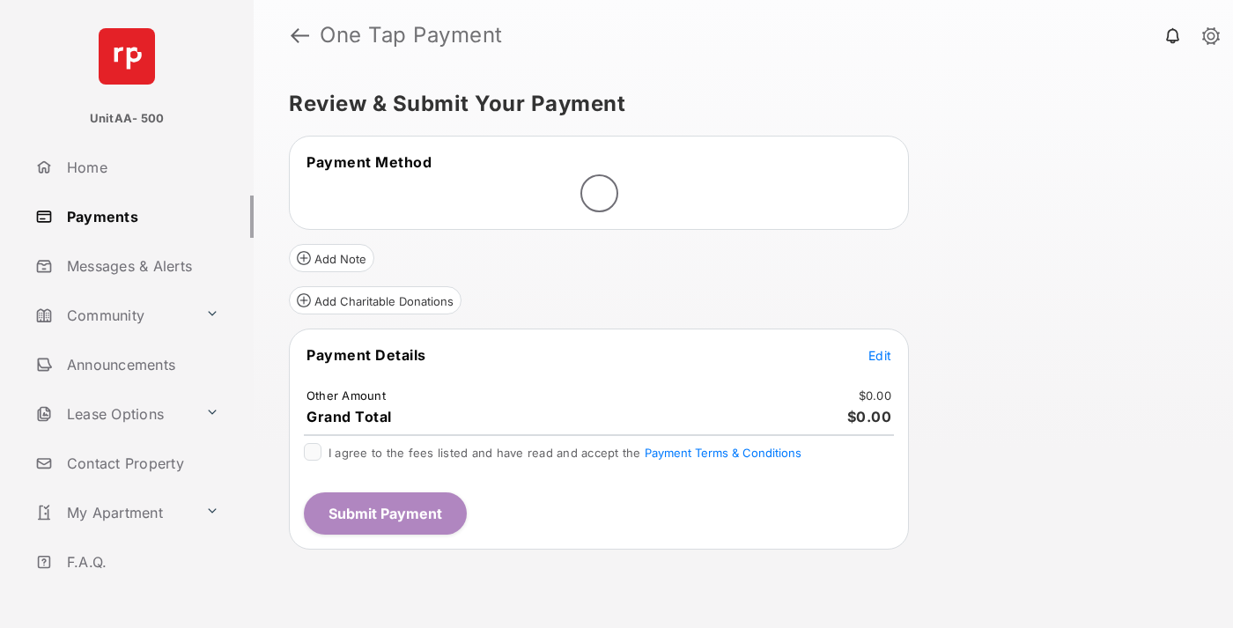 The width and height of the screenshot is (1233, 628). What do you see at coordinates (141, 217) in the screenshot?
I see `a: Payments` at bounding box center [141, 217].